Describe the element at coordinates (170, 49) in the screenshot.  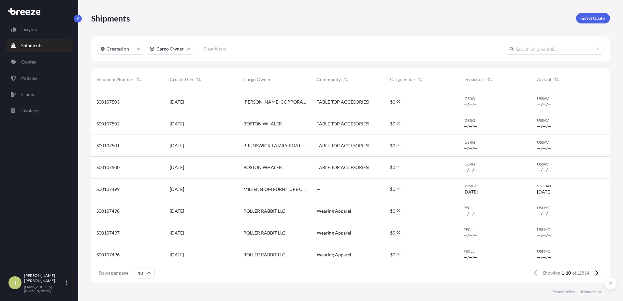
I see `p: Cargo Owner` at that location.